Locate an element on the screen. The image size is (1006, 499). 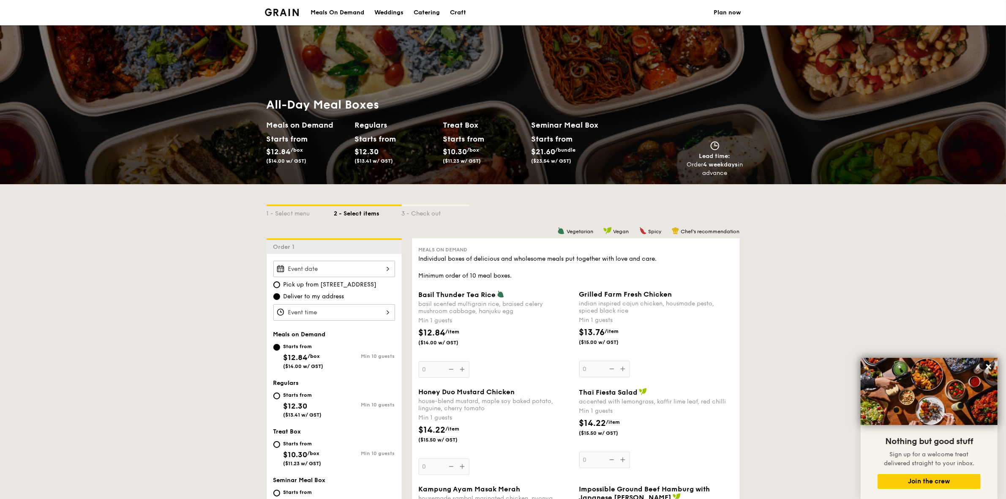
span: Seminar Meal Box is located at coordinates (300, 480).